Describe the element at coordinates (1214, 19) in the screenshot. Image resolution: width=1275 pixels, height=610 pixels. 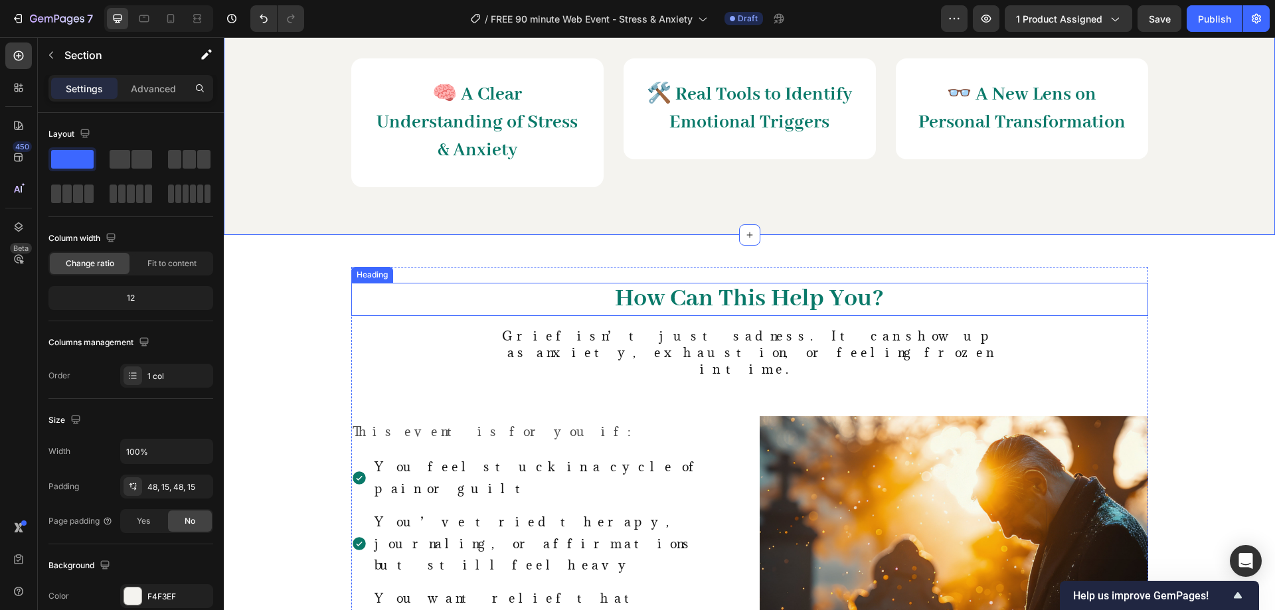
I see `div: Publish` at that location.